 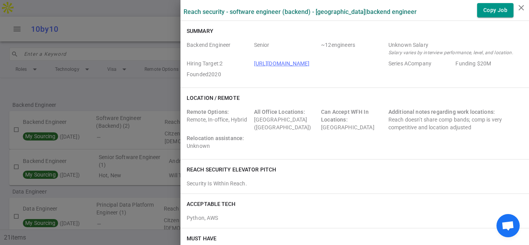 I want to click on div: Security Is Within Reach., so click(x=355, y=183).